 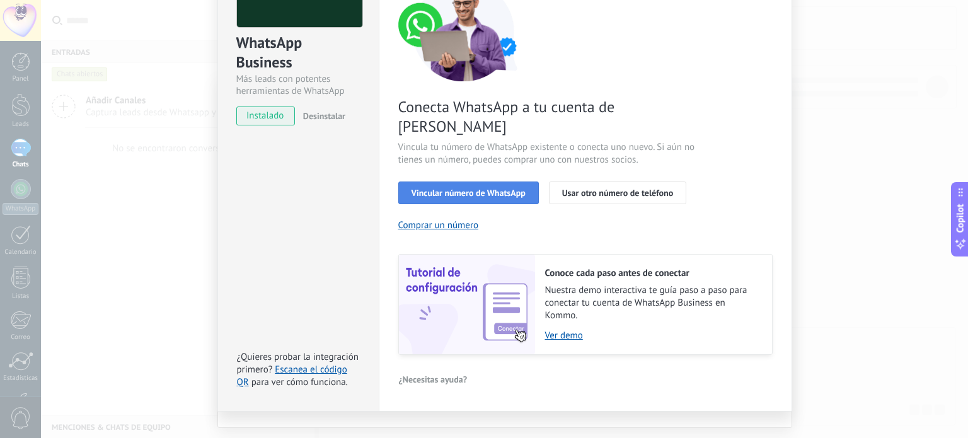 I want to click on button: ¿Necesitas ayuda?, so click(x=433, y=379).